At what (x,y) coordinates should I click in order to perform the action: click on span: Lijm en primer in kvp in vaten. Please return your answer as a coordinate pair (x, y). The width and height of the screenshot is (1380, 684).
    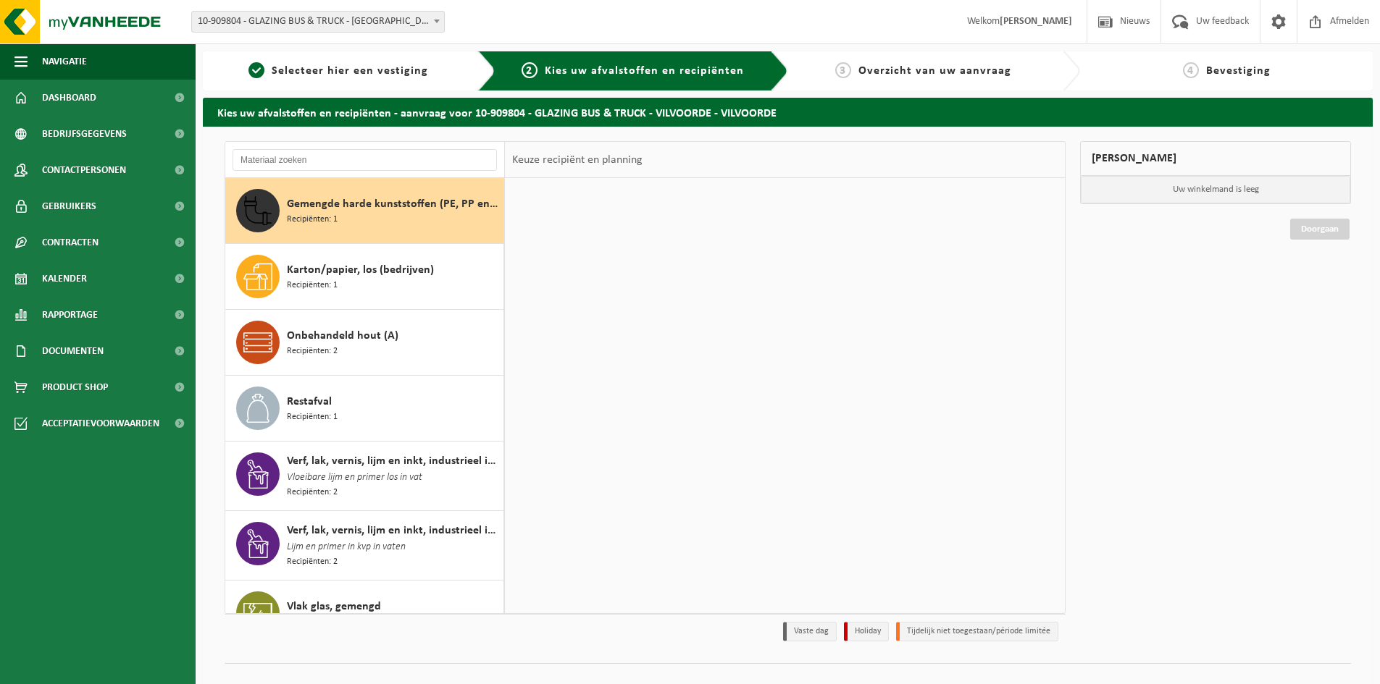
    Looking at the image, I should click on (346, 548).